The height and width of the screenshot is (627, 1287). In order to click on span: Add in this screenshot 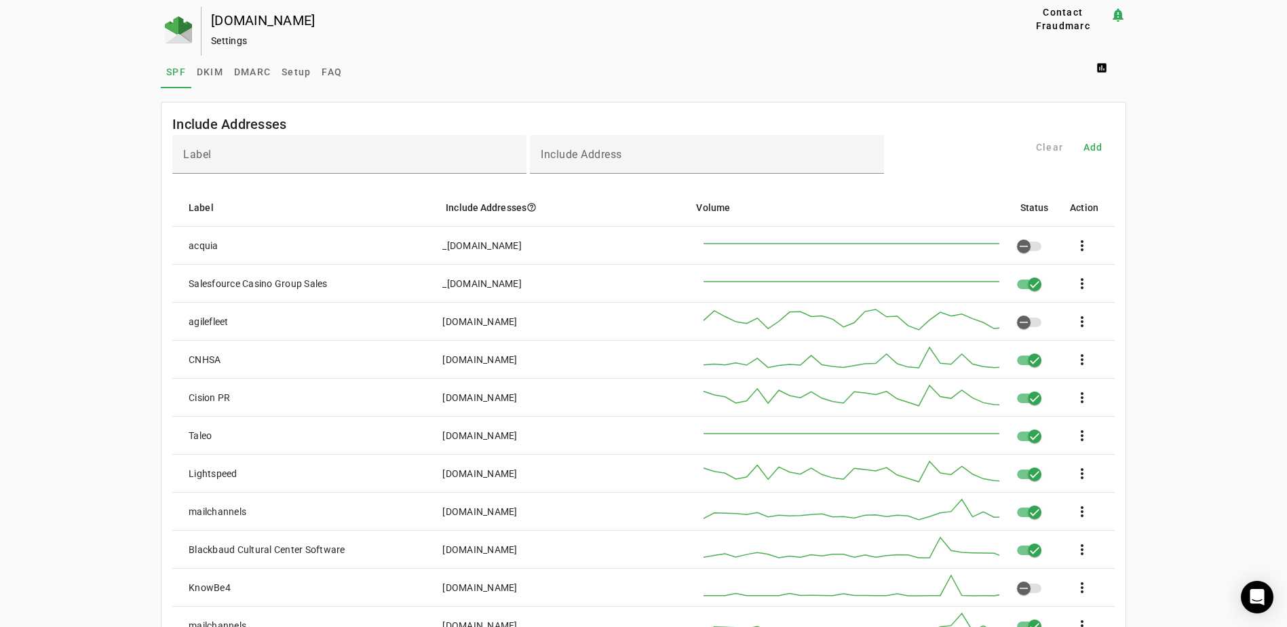, I will do `click(1093, 147)`.